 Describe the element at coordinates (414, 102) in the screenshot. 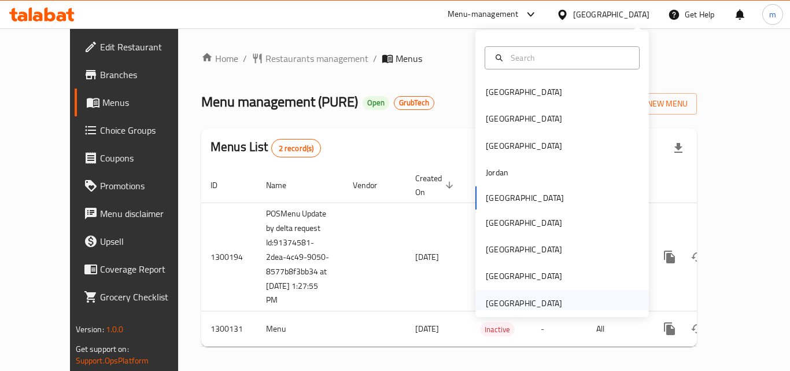

I see `span: GrubTech` at that location.